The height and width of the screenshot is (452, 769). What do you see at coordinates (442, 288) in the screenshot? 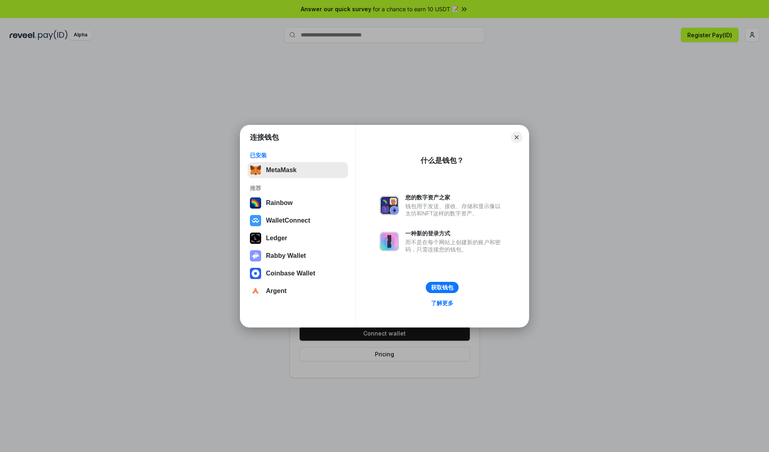
I see `button: 获取钱包` at bounding box center [442, 288].